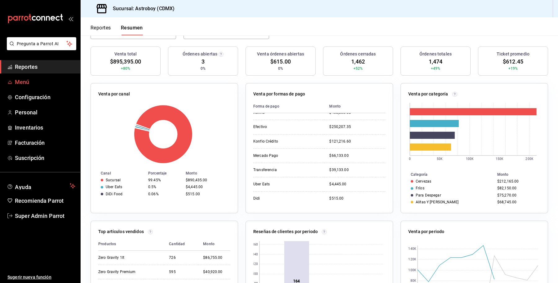  What do you see at coordinates (426, 232) in the screenshot?
I see `p: Venta por periodo` at bounding box center [426, 232].